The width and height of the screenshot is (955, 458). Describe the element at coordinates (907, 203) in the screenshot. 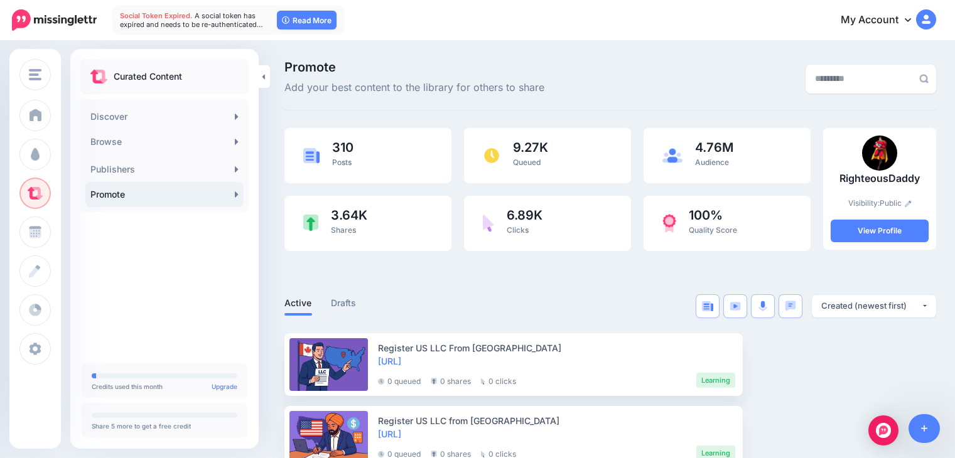

I see `img: pencil.png` at that location.